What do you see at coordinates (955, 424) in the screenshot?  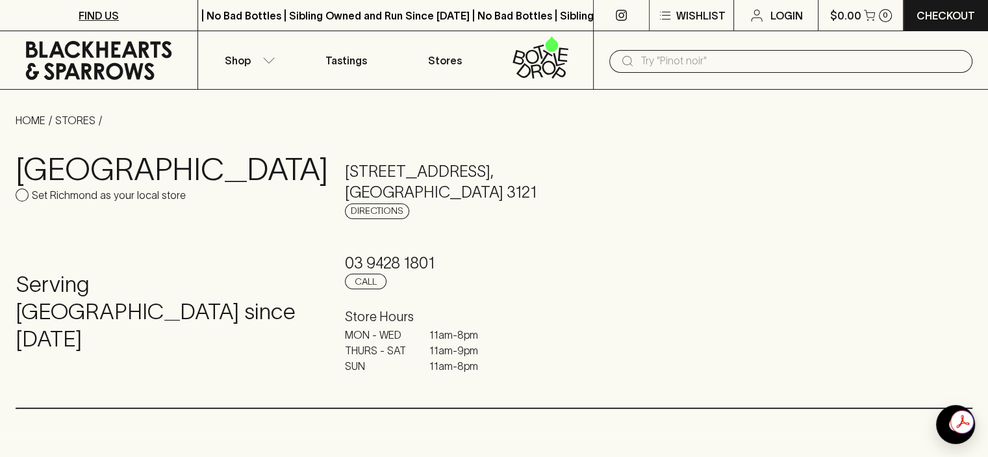 I see `img: bubble-icon` at bounding box center [955, 424].